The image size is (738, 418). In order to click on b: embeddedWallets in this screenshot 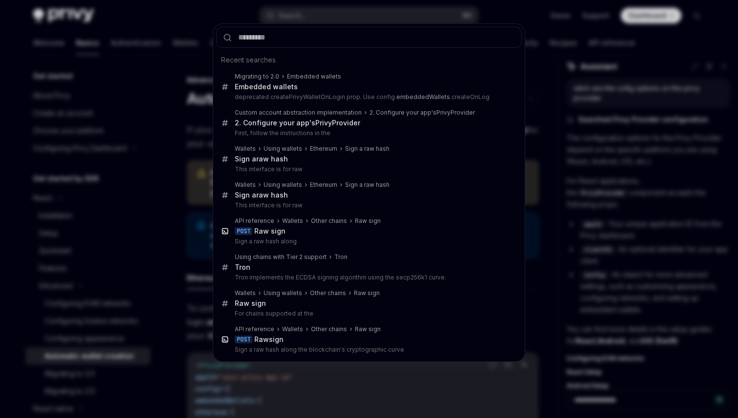, I will do `click(423, 97)`.